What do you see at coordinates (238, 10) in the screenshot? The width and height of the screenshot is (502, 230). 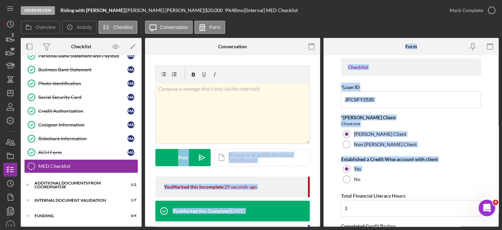 I see `div: 48 mo` at bounding box center [238, 10].